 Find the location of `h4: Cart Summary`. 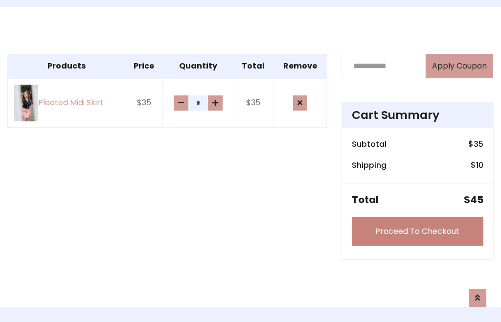

h4: Cart Summary is located at coordinates (417, 115).